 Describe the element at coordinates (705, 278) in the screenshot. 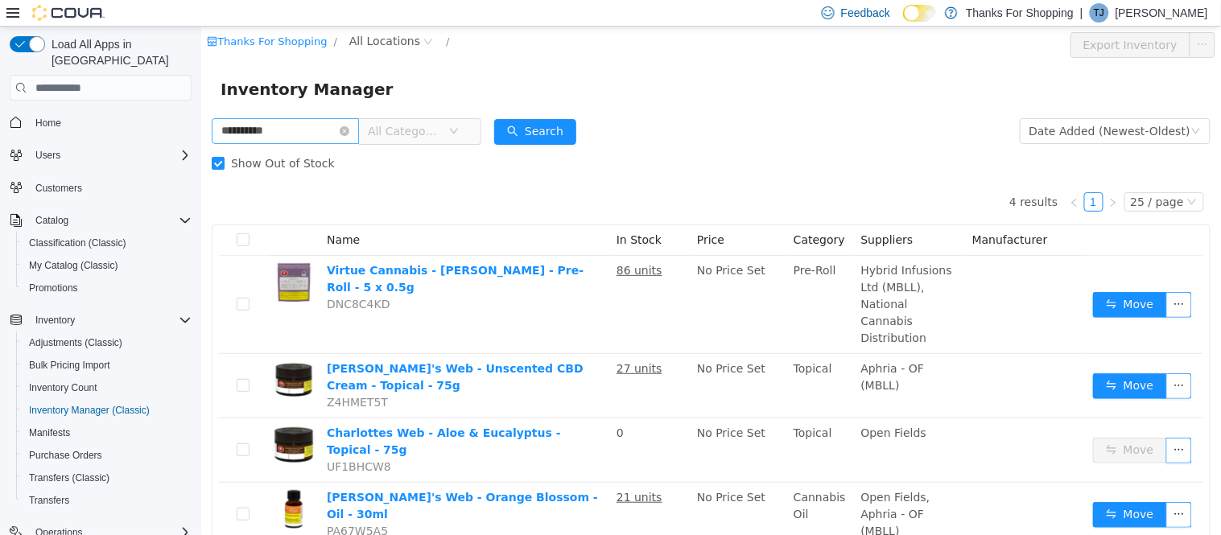

I see `span: Hybrid Infusions Ltd (MBLL), National Cannabis Distribution` at that location.